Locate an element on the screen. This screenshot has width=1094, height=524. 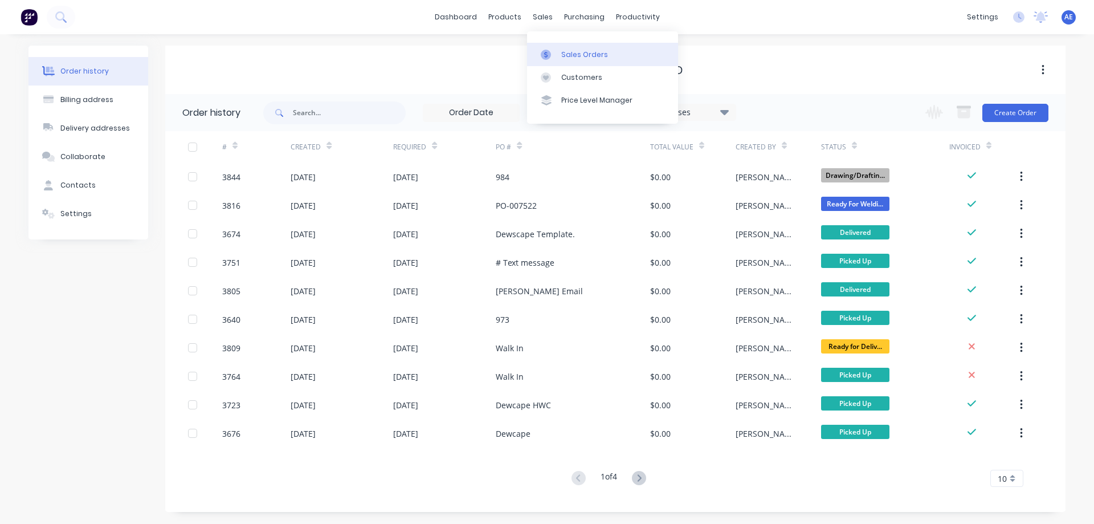
div: Billing address is located at coordinates (87, 100).